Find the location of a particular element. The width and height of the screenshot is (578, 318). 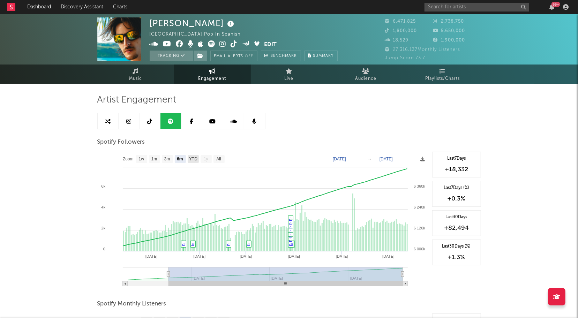

div: Last 7 Days (%) is located at coordinates (456, 188).